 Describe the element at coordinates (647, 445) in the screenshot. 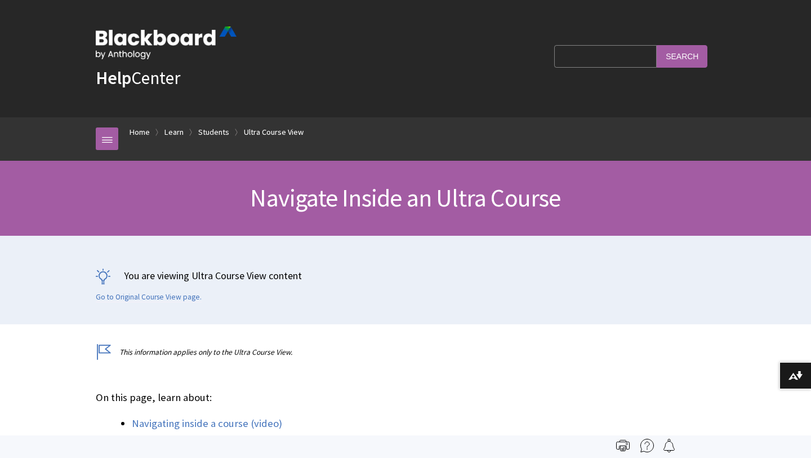

I see `img: More help` at that location.